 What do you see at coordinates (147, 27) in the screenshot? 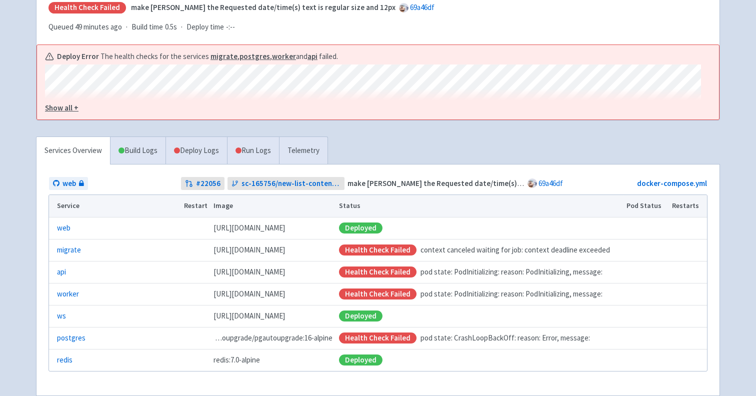
I see `span: Build time` at bounding box center [147, 27].